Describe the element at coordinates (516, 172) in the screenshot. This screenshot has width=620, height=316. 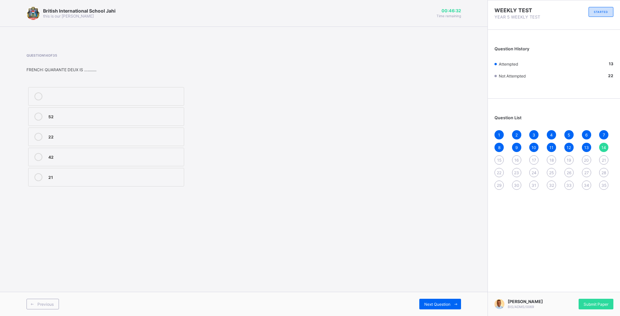
I see `span: 23` at that location.